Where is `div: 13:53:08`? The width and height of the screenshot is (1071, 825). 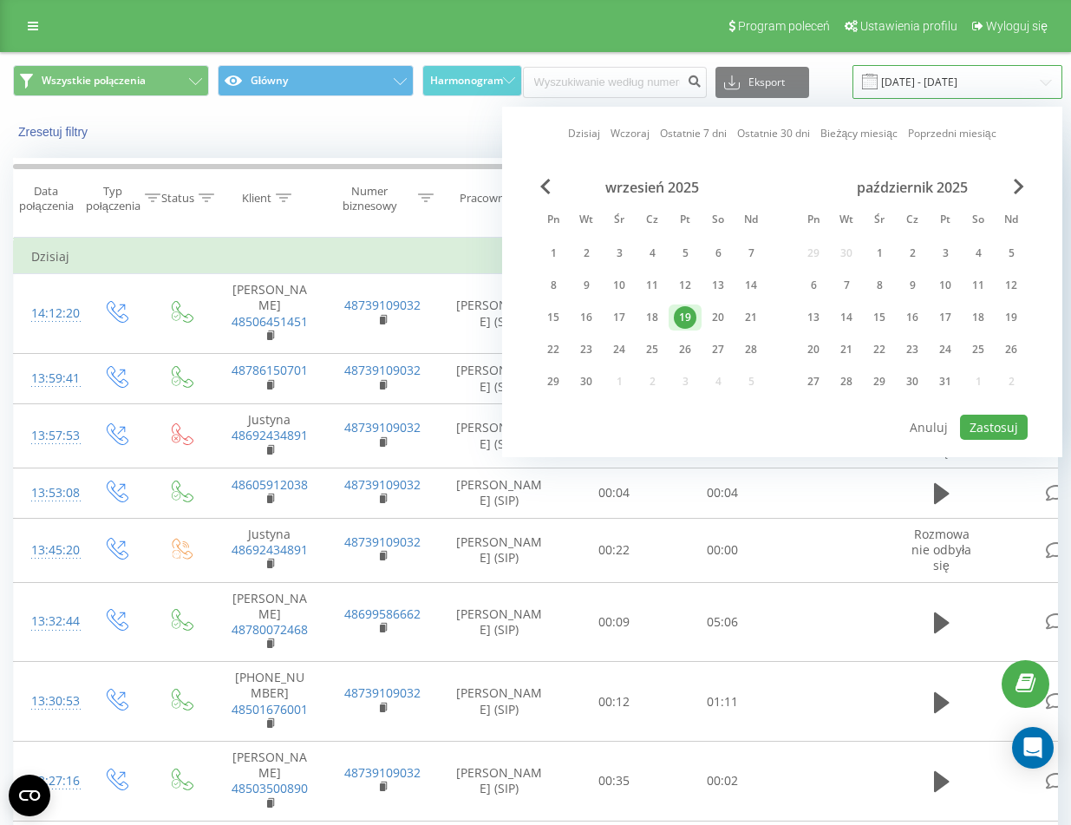
div: 13:53:08 is located at coordinates (49, 492).